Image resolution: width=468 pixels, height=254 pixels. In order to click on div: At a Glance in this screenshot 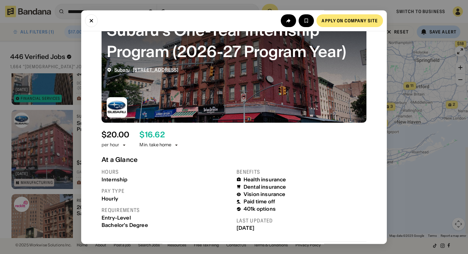, I will do `click(234, 160)`.